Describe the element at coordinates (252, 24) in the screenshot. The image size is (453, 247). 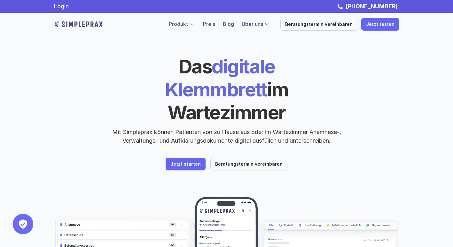
I see `a: Über uns` at that location.